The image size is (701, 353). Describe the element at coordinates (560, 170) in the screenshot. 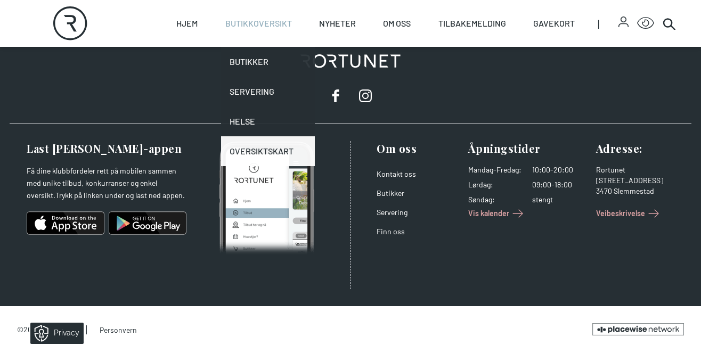

I see `dd: 10:00-20:00` at that location.